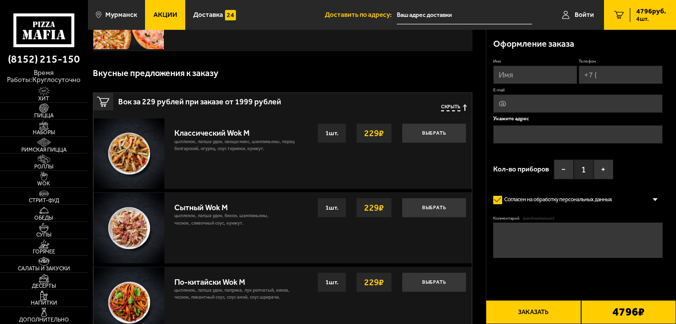  I want to click on span: Вок за 229 рублей при заказе от 1999 рублей, so click(231, 99).